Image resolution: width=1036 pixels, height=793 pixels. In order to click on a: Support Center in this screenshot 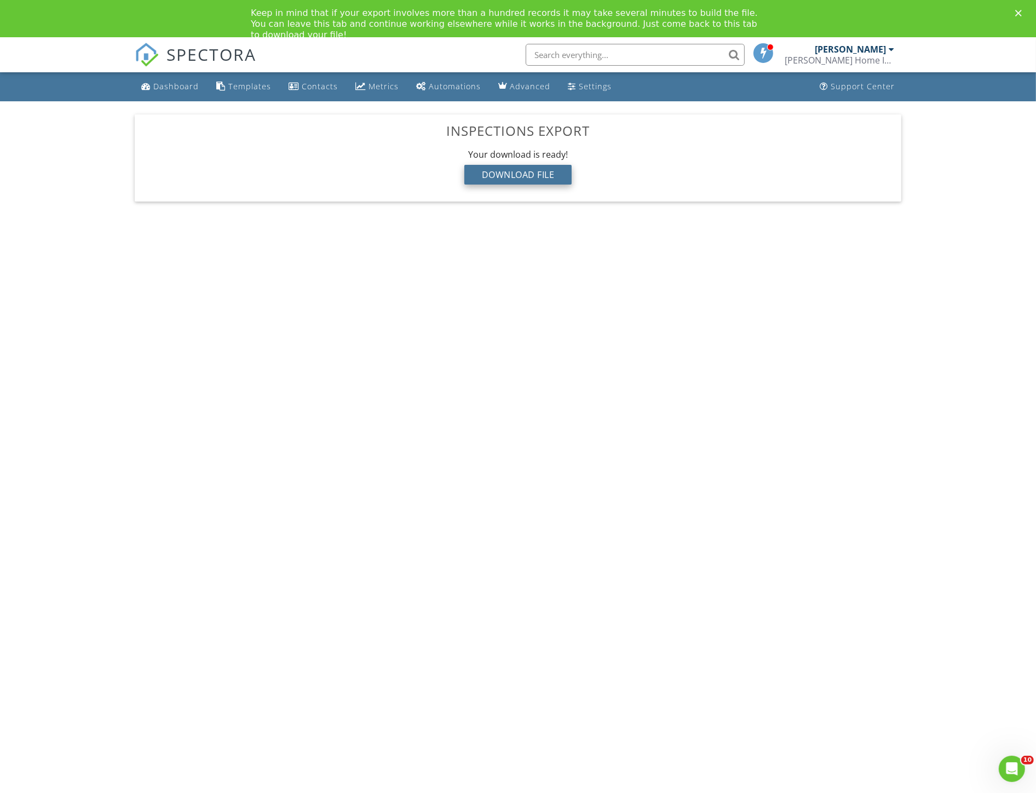, I will do `click(857, 87)`.